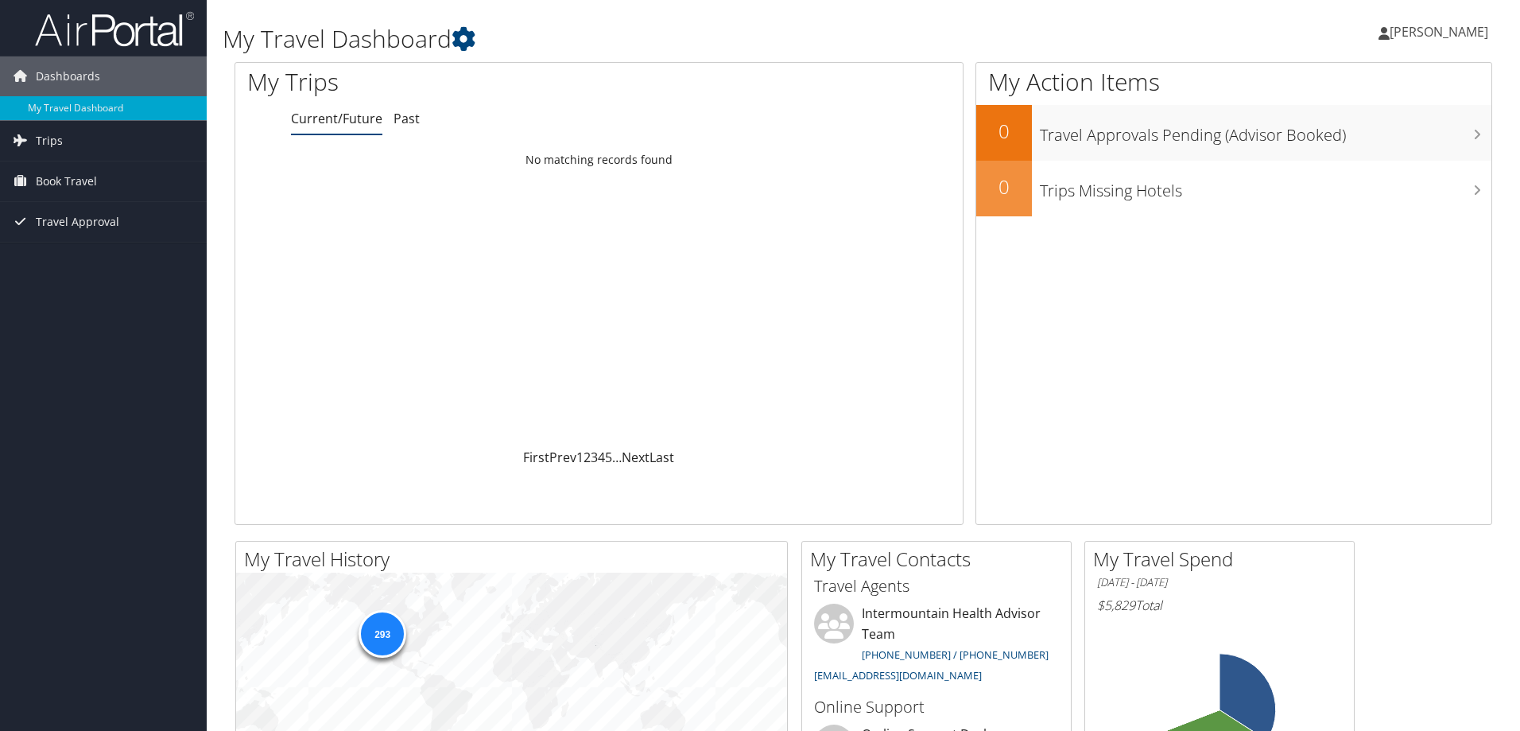 The height and width of the screenshot is (731, 1520). Describe the element at coordinates (77, 222) in the screenshot. I see `span: Travel Approval` at that location.